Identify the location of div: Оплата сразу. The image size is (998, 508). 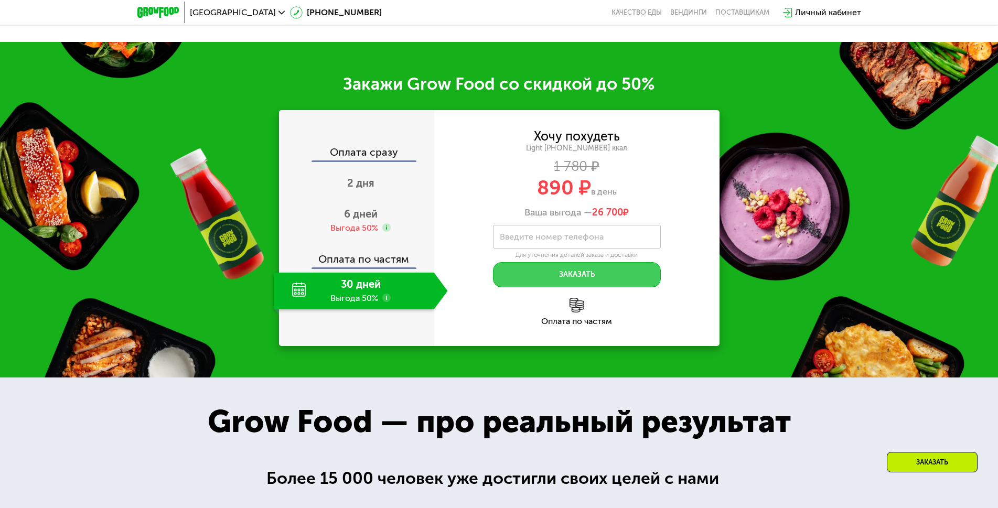
(357, 154).